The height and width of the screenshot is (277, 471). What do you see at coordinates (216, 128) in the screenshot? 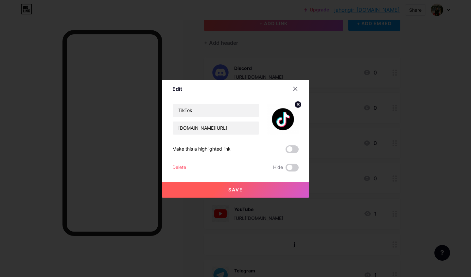
I see `input: URL` at bounding box center [216, 128].